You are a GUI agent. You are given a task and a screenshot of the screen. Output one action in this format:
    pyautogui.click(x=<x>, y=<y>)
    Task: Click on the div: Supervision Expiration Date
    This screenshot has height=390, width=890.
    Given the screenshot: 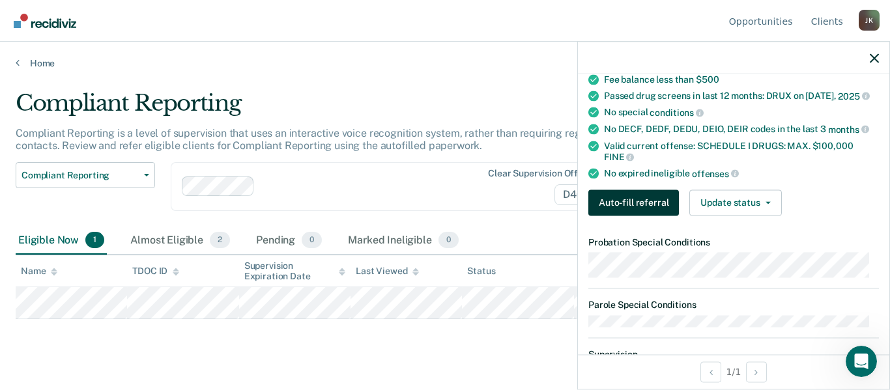 What is the action you would take?
    pyautogui.click(x=295, y=272)
    